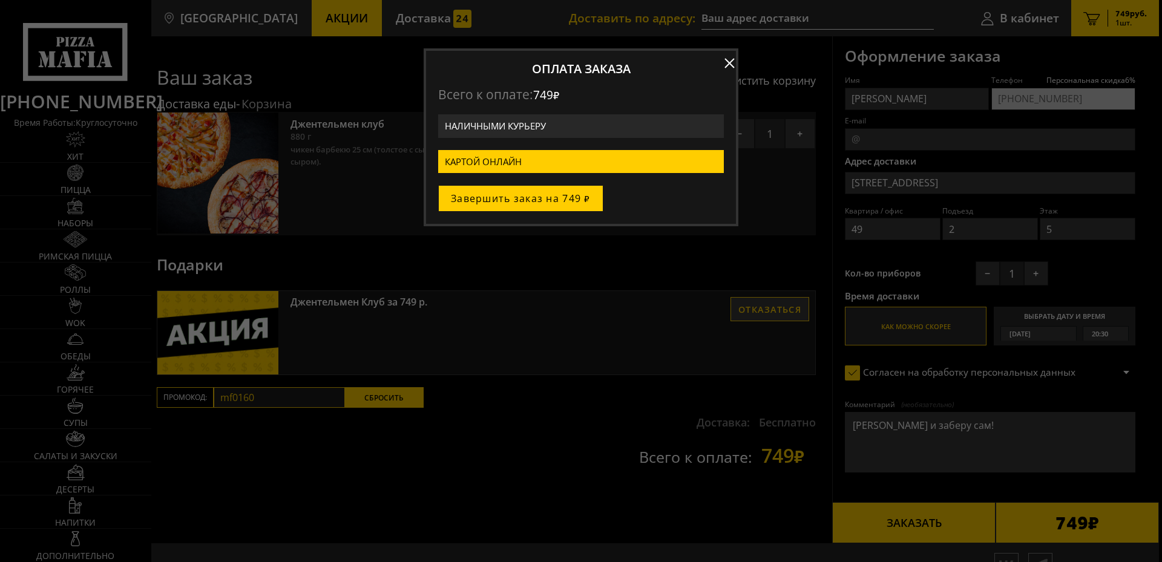 This screenshot has width=1162, height=562. What do you see at coordinates (581, 162) in the screenshot?
I see `label: Картой онлайн` at bounding box center [581, 162].